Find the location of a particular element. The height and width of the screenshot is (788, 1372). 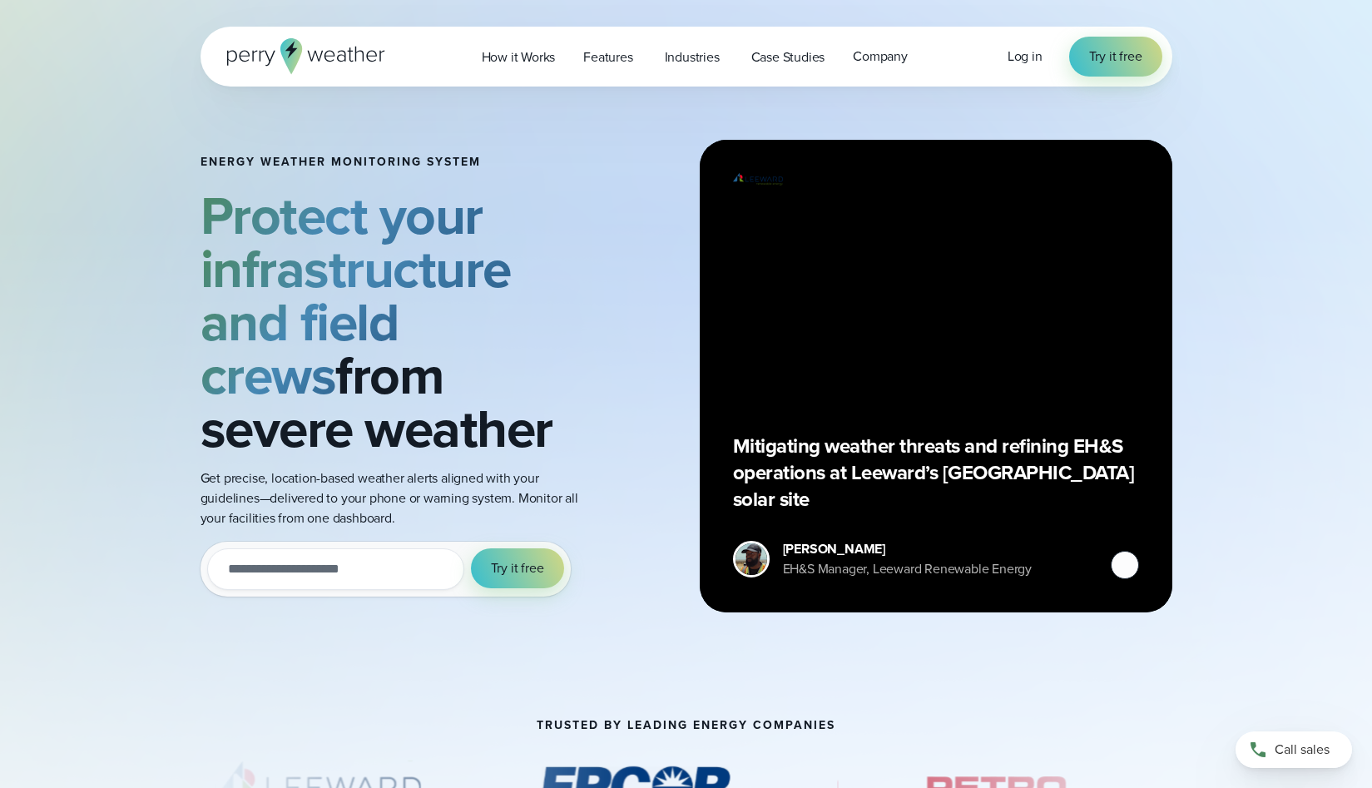

h2: from severe weather is located at coordinates (395, 322).